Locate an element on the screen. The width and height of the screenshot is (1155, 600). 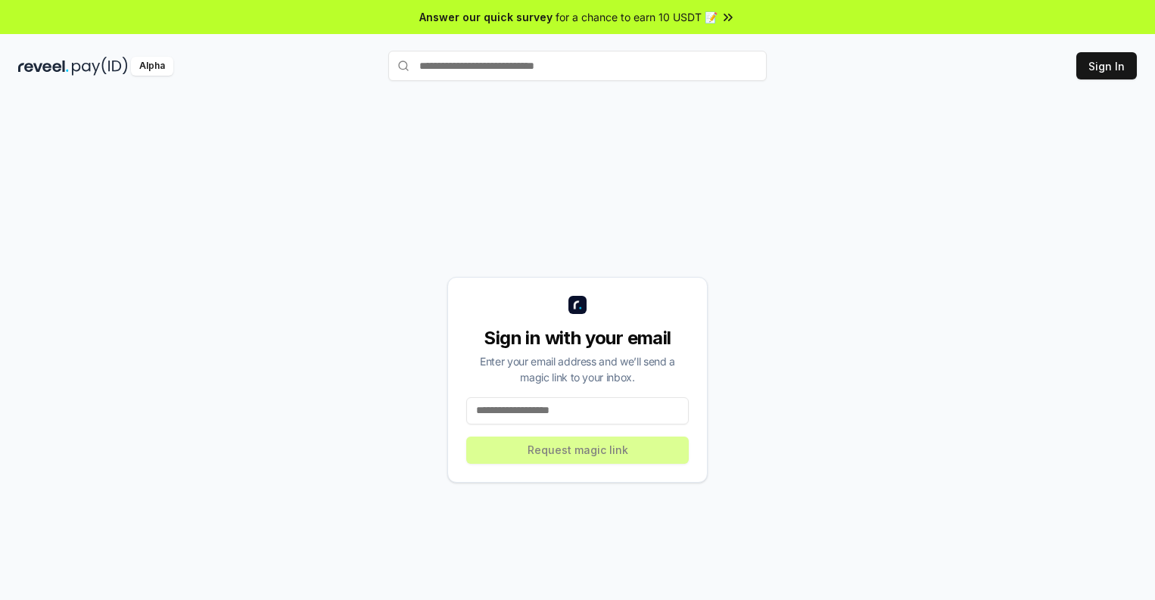
span: Answer our quick survey is located at coordinates (486, 17).